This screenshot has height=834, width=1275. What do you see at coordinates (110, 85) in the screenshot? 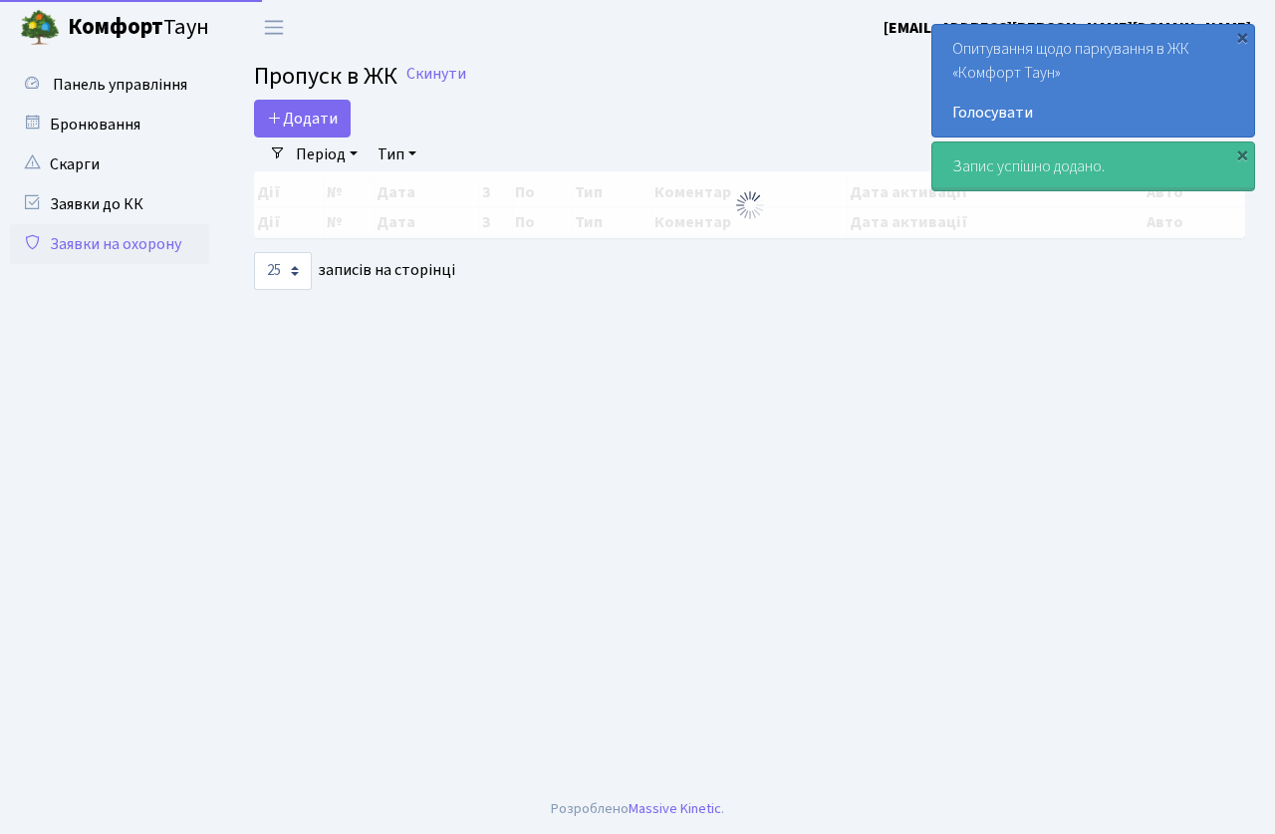
I see `a: Панель управління` at bounding box center [110, 85].